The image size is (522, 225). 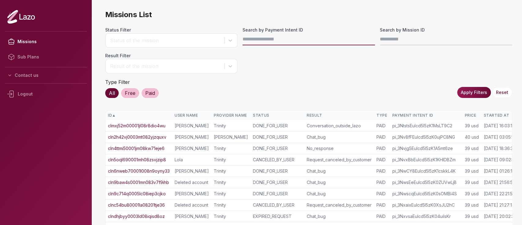 I want to click on div: Logout, so click(x=46, y=94).